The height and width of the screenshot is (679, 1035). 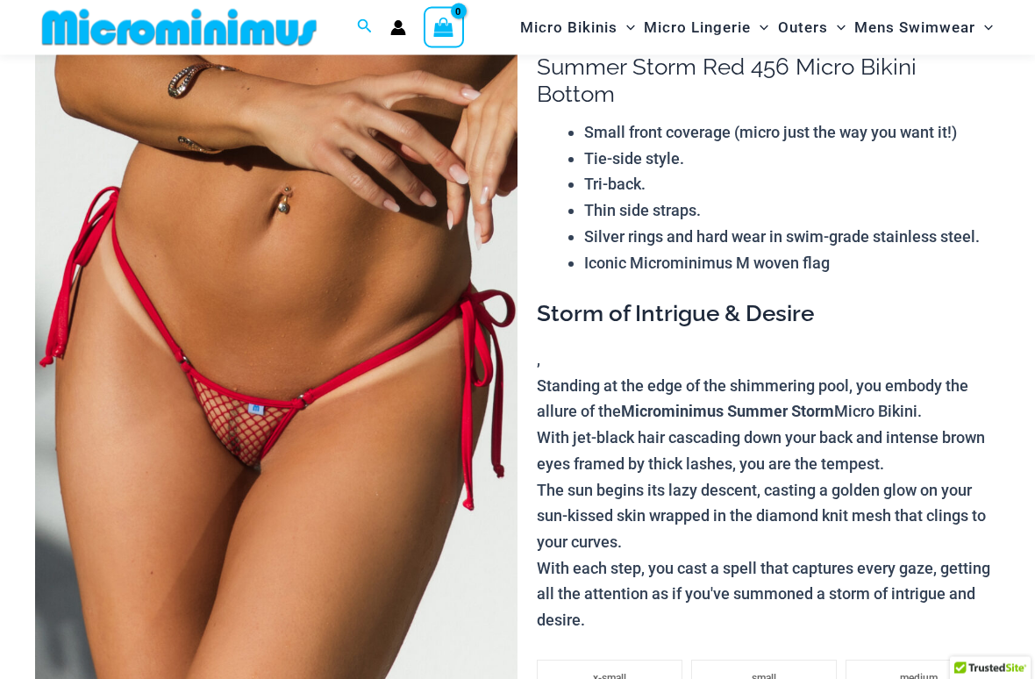 What do you see at coordinates (179, 27) in the screenshot?
I see `img: MM SHOP LOGO FLAT` at bounding box center [179, 27].